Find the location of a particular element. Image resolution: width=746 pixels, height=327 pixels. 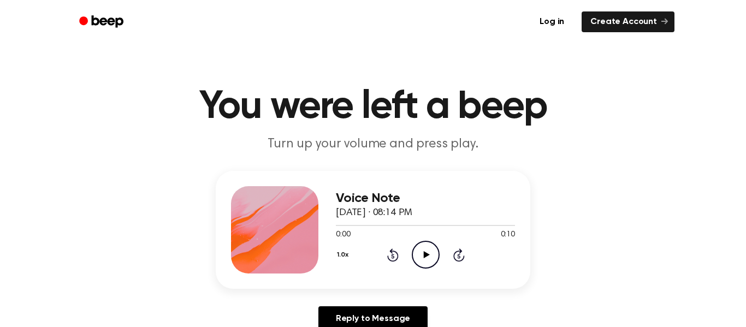

h1: You were left a beep is located at coordinates (373, 107).